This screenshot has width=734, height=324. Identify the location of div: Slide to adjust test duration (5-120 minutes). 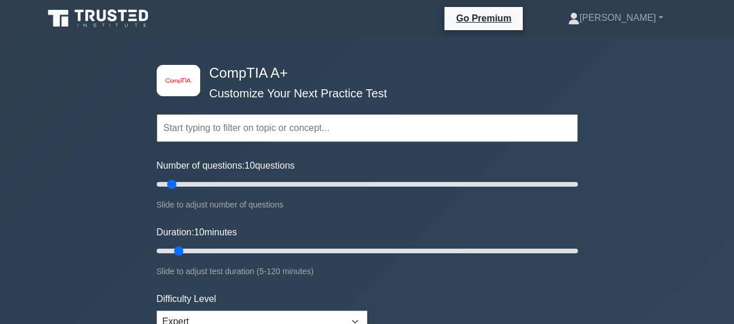
(367, 272).